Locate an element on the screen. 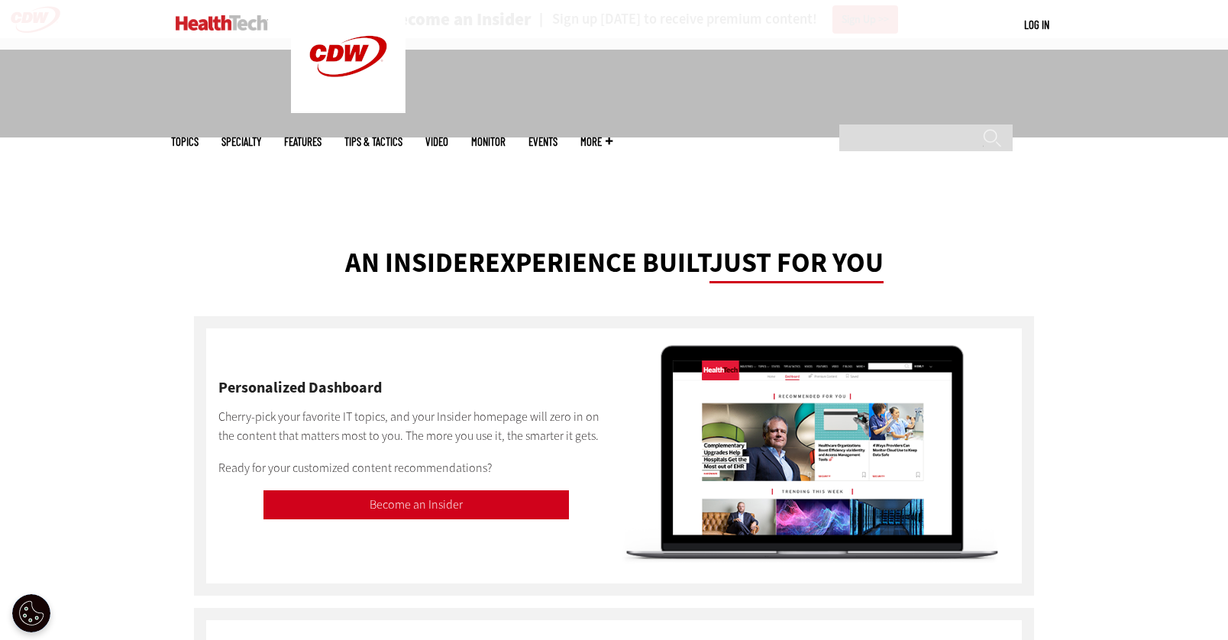 Image resolution: width=1228 pixels, height=640 pixels. a: Become an Insider is located at coordinates (416, 505).